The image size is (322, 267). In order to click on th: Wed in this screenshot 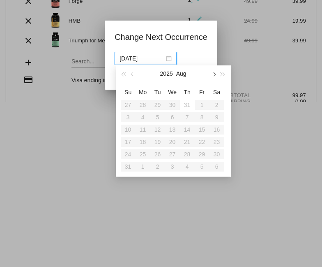, I will do `click(173, 92)`.